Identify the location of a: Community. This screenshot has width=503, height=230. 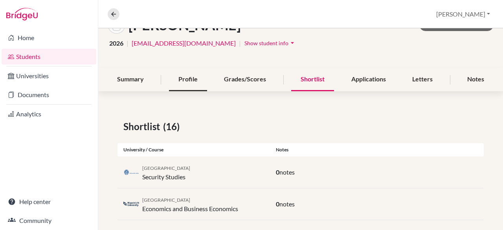
(49, 220).